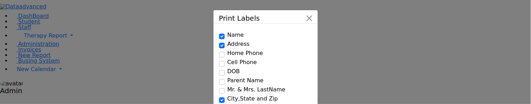 The width and height of the screenshot is (531, 104). What do you see at coordinates (309, 18) in the screenshot?
I see `button: Close` at bounding box center [309, 18].